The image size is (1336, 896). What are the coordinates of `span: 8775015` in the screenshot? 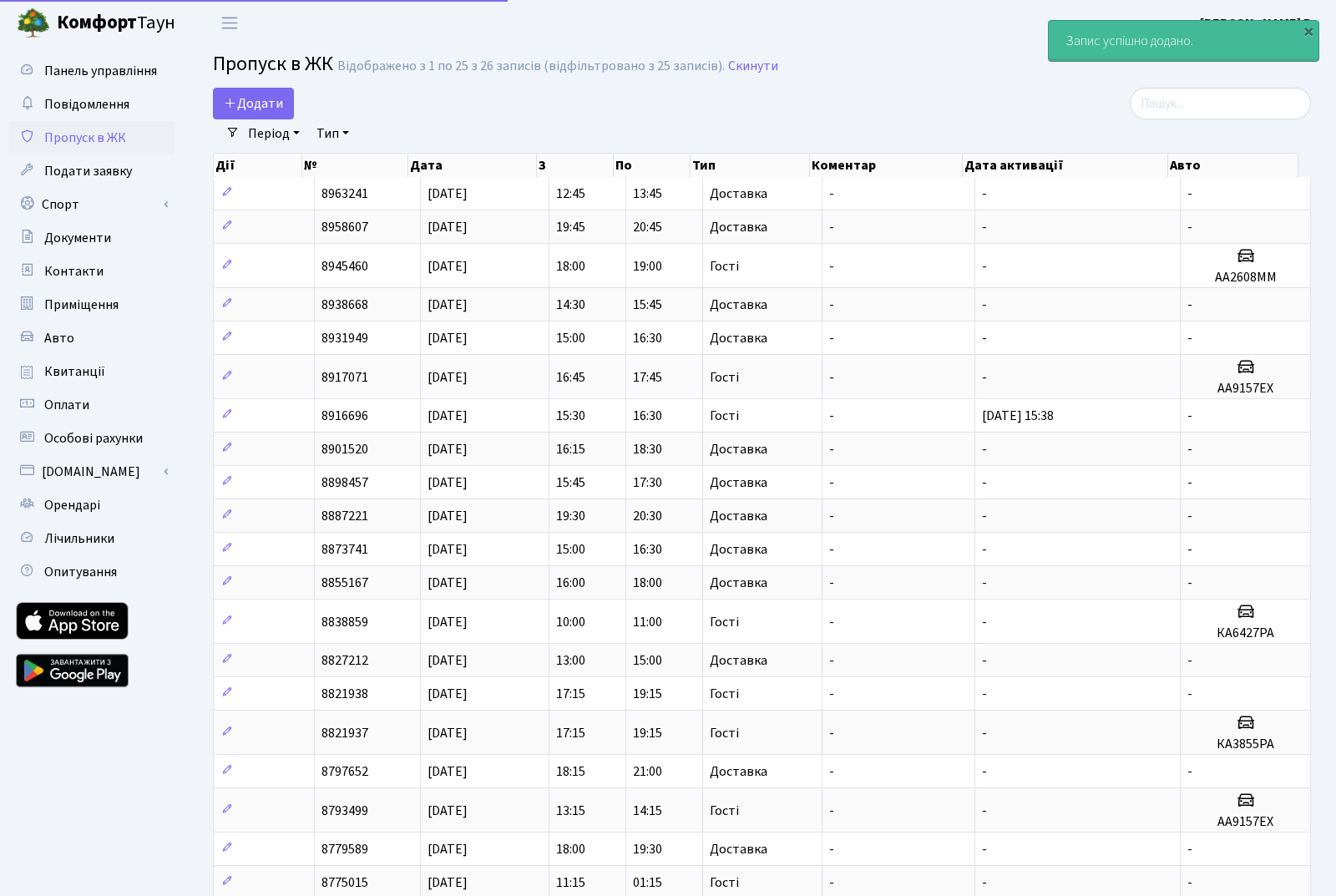 It's located at (345, 882).